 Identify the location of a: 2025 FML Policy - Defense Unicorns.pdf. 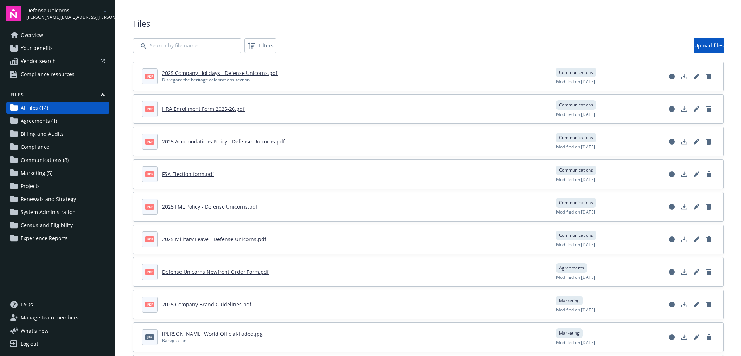
(210, 206).